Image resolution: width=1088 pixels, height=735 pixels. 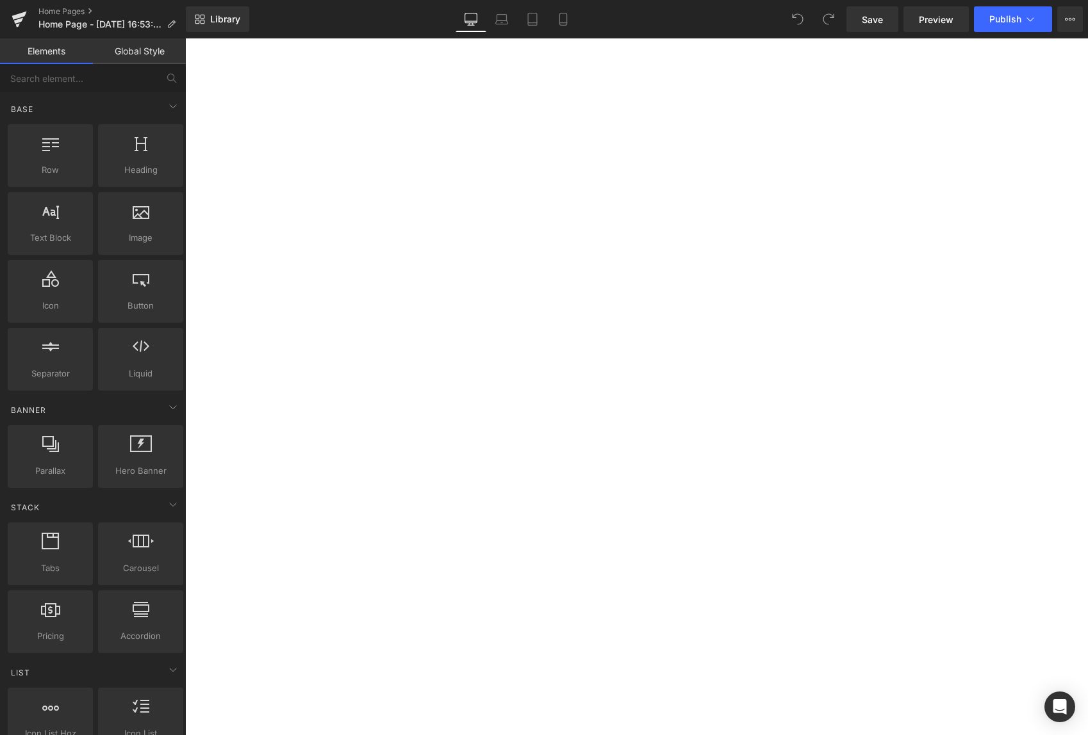 What do you see at coordinates (936, 19) in the screenshot?
I see `span: Preview` at bounding box center [936, 19].